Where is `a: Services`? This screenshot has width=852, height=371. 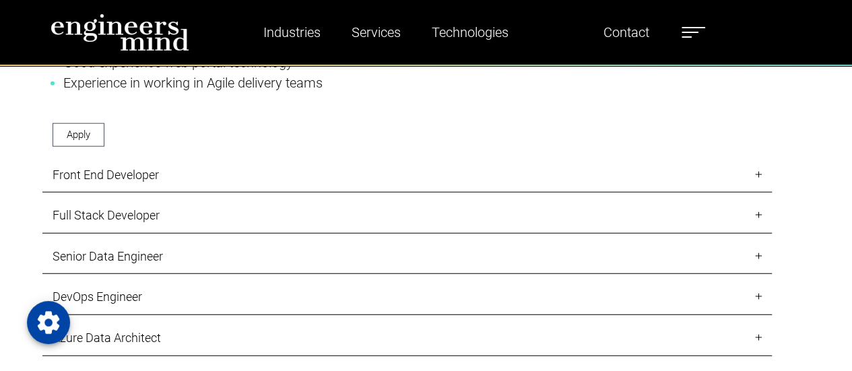 a: Services is located at coordinates (376, 32).